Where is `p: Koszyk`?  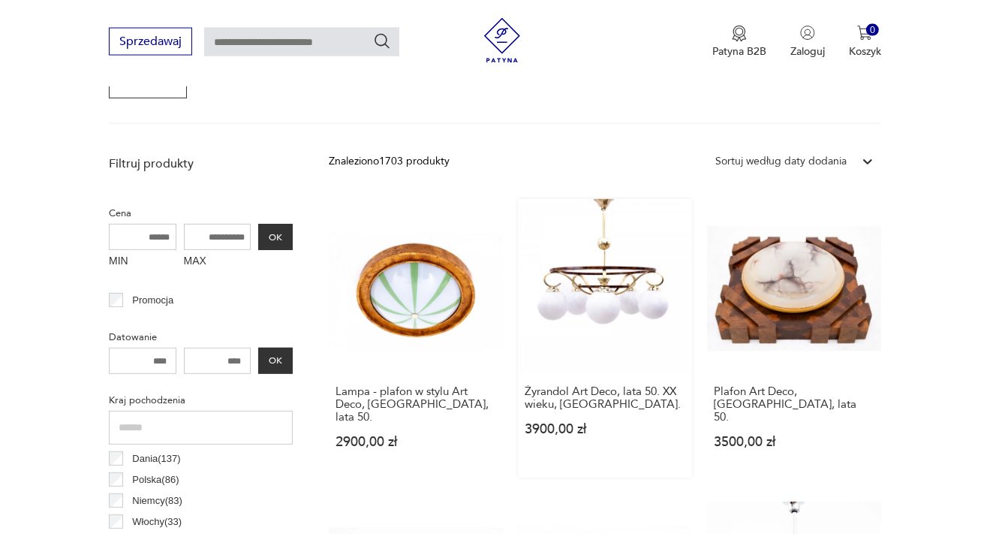
p: Koszyk is located at coordinates (865, 51).